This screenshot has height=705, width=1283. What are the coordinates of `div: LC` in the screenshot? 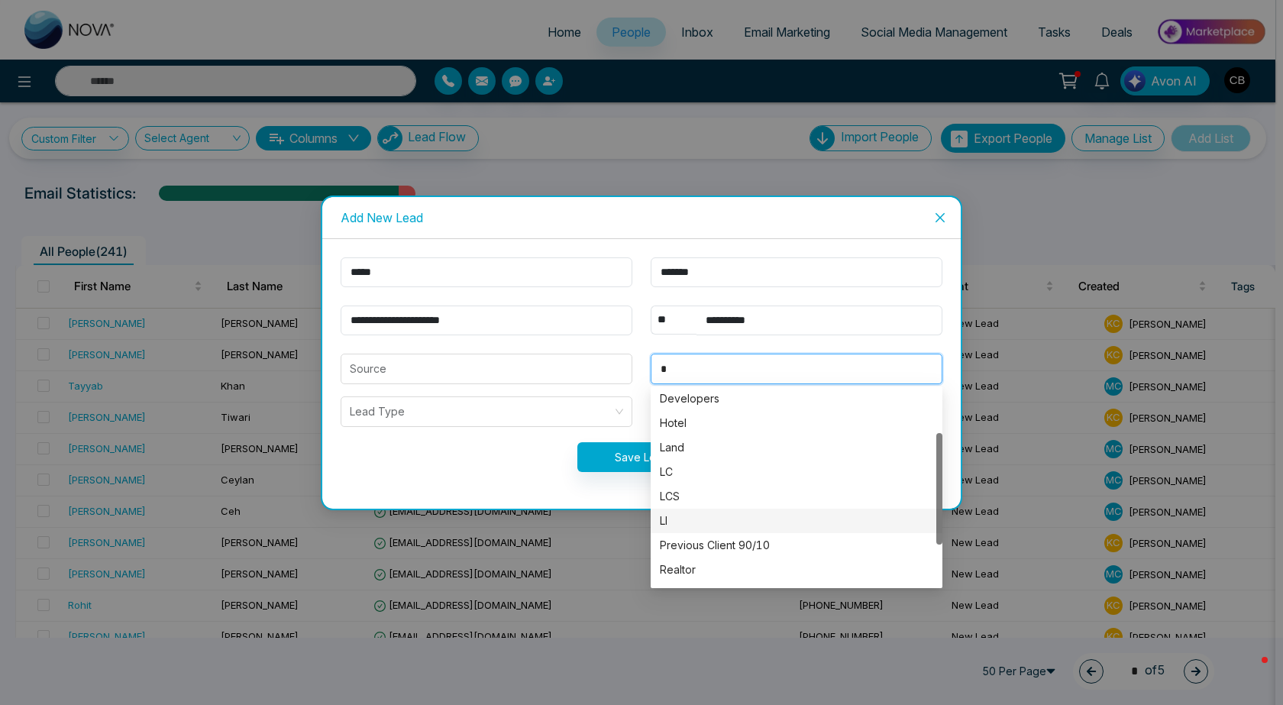 It's located at (796, 472).